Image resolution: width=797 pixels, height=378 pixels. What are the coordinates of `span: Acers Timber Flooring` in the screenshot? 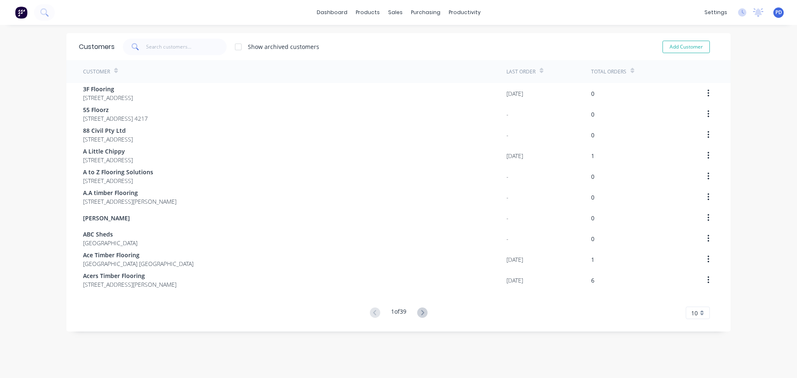 It's located at (129, 276).